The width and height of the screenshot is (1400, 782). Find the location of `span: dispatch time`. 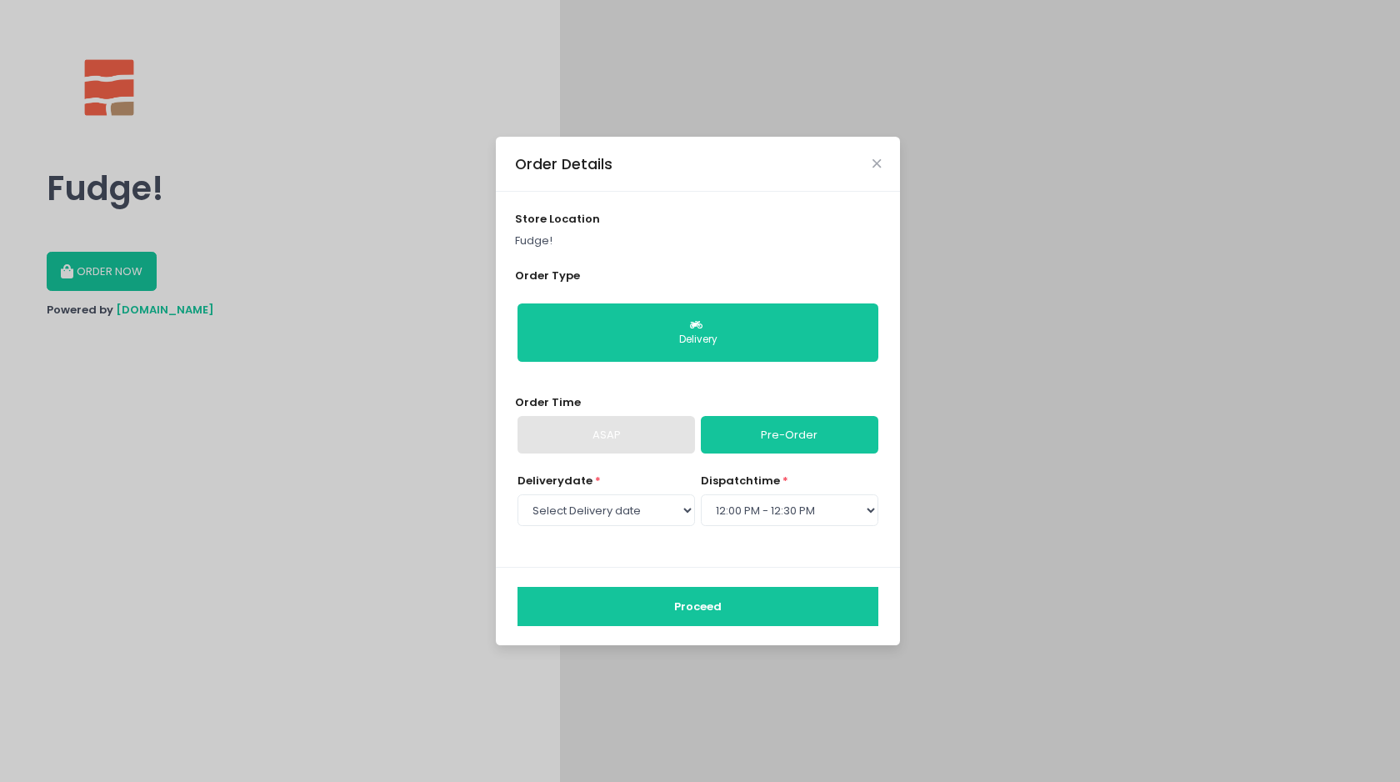

span: dispatch time is located at coordinates (740, 480).